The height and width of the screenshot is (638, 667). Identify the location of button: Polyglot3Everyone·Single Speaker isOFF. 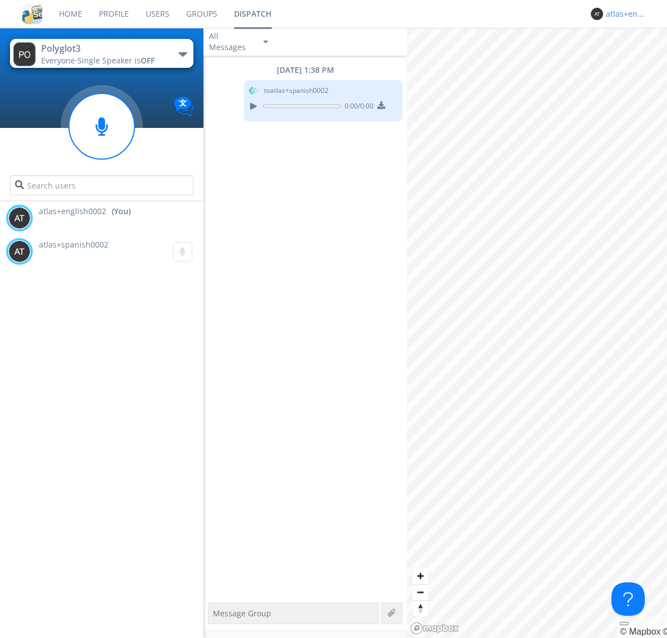
(101, 53).